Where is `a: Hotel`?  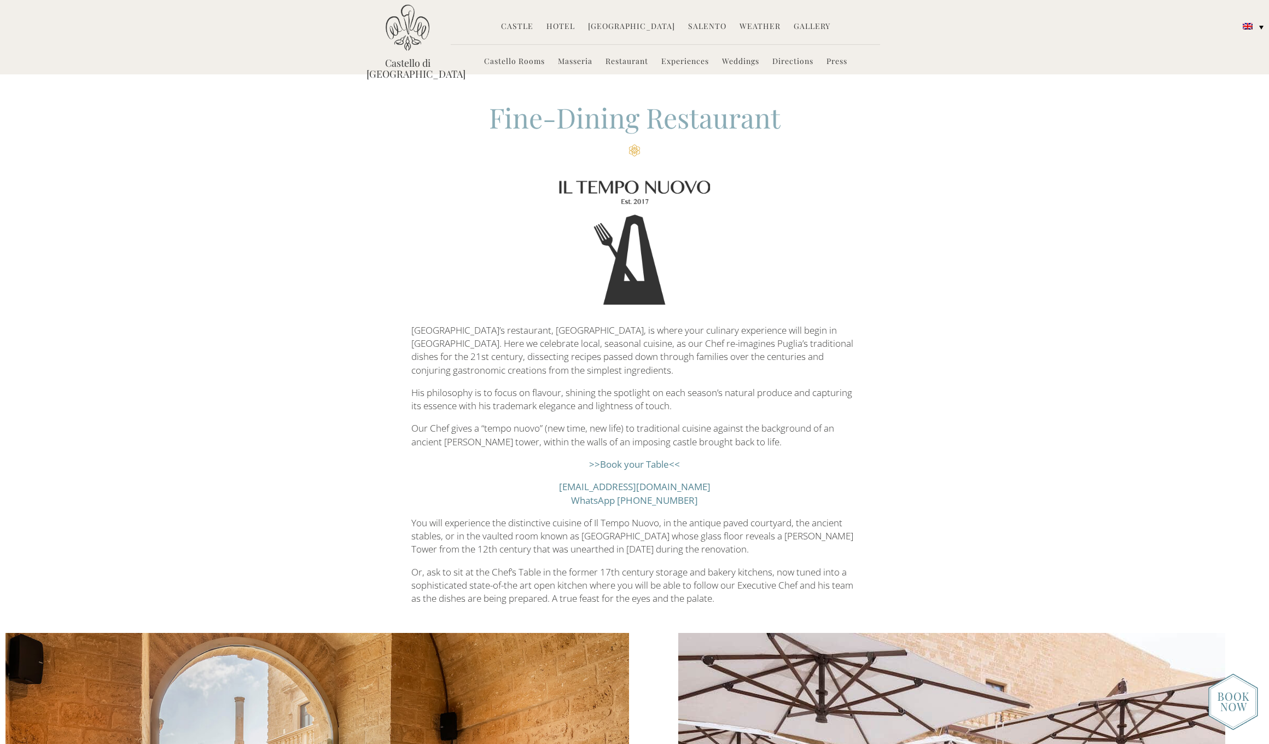 a: Hotel is located at coordinates (561, 27).